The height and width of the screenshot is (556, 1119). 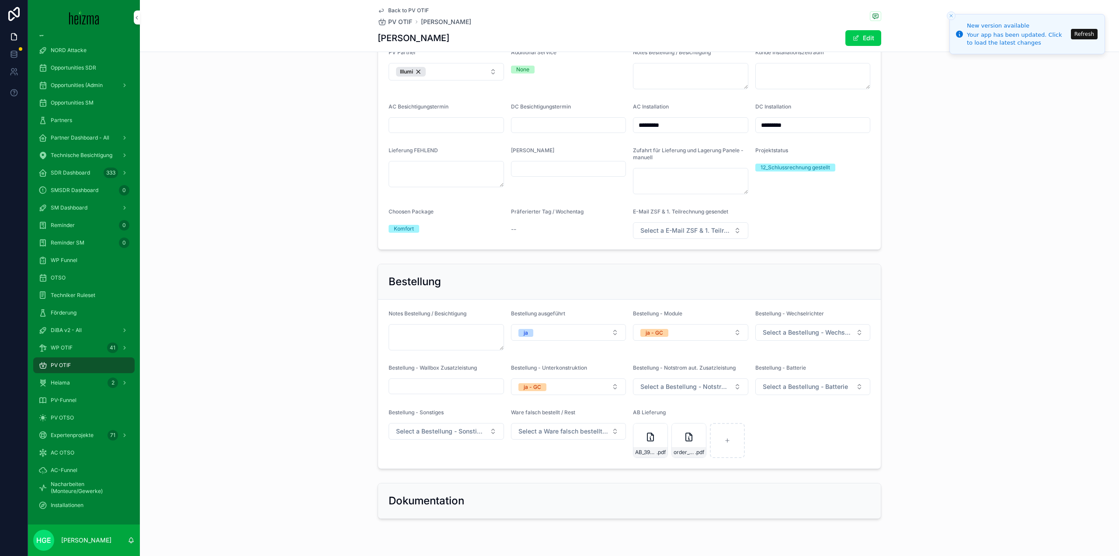 What do you see at coordinates (81, 155) in the screenshot?
I see `span: Technische Besichtigung` at bounding box center [81, 155].